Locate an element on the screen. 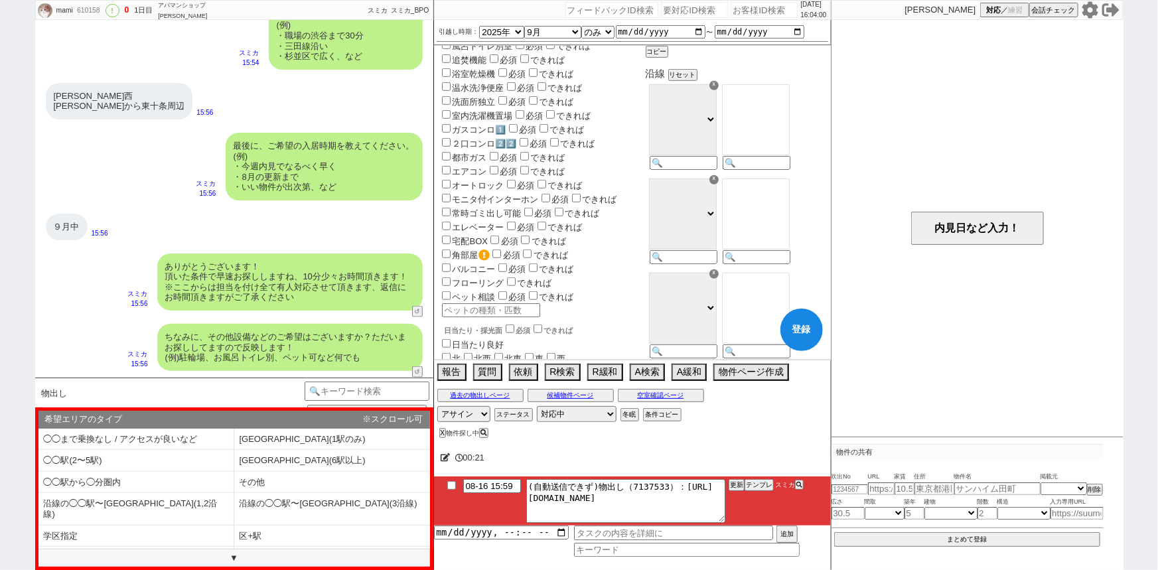 Image resolution: width=1158 pixels, height=570 pixels. input: 要対応ID検索 is located at coordinates (695, 10).